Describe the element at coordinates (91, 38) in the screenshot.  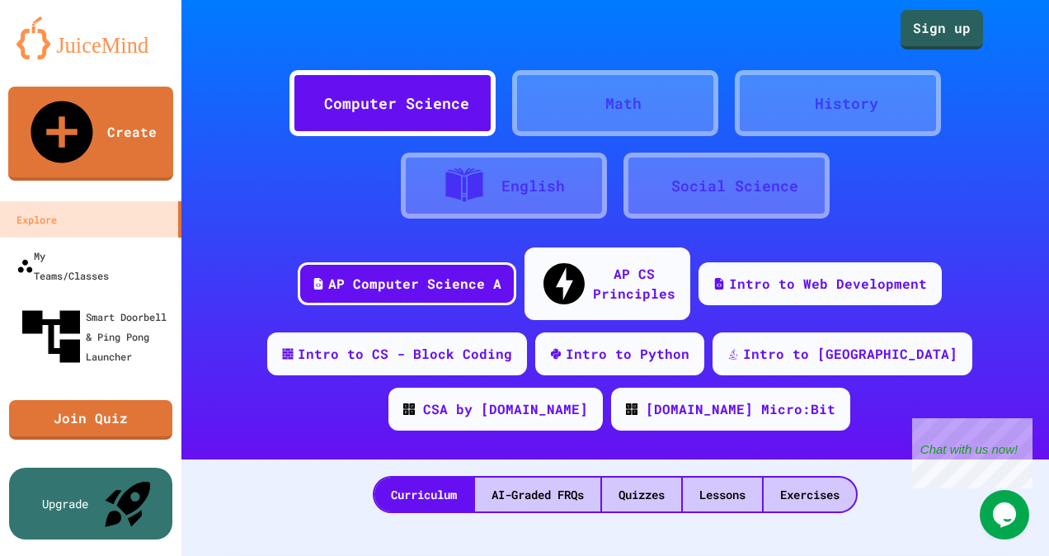
I see `img: logo-orange.svg` at that location.